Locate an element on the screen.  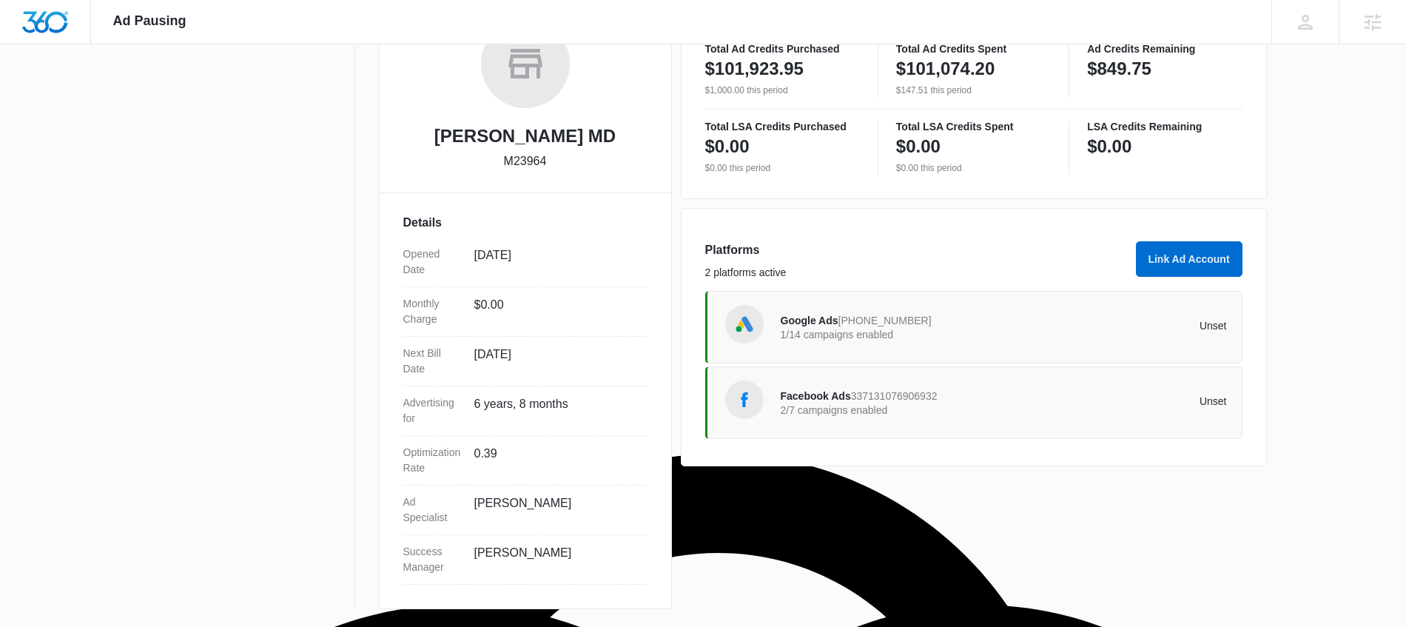
p: 2/7 campaigns enabled is located at coordinates (892, 410).